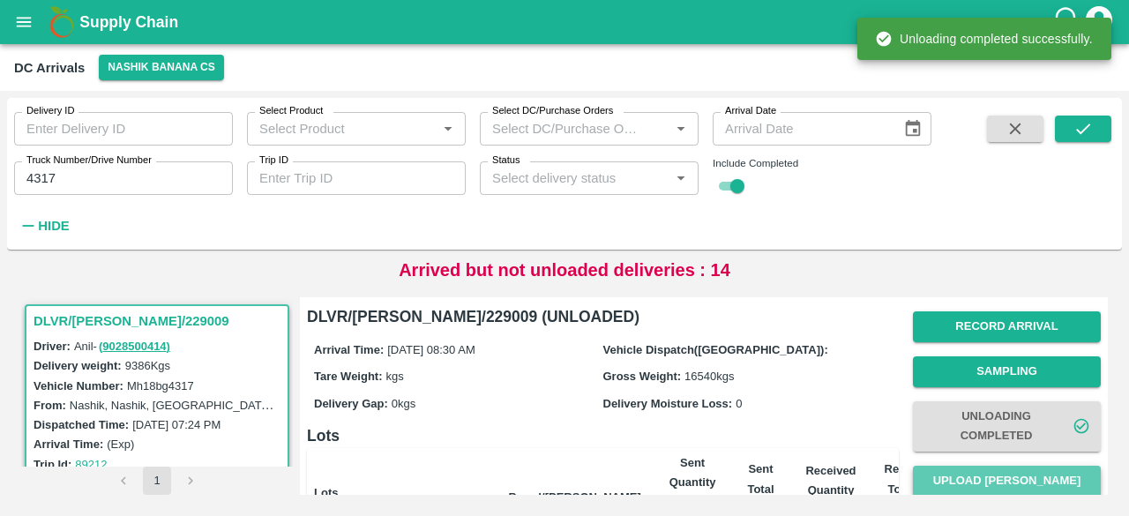 The width and height of the screenshot is (1129, 516). What do you see at coordinates (668, 403) in the screenshot?
I see `label: Delivery Moisture Loss:` at bounding box center [668, 403].